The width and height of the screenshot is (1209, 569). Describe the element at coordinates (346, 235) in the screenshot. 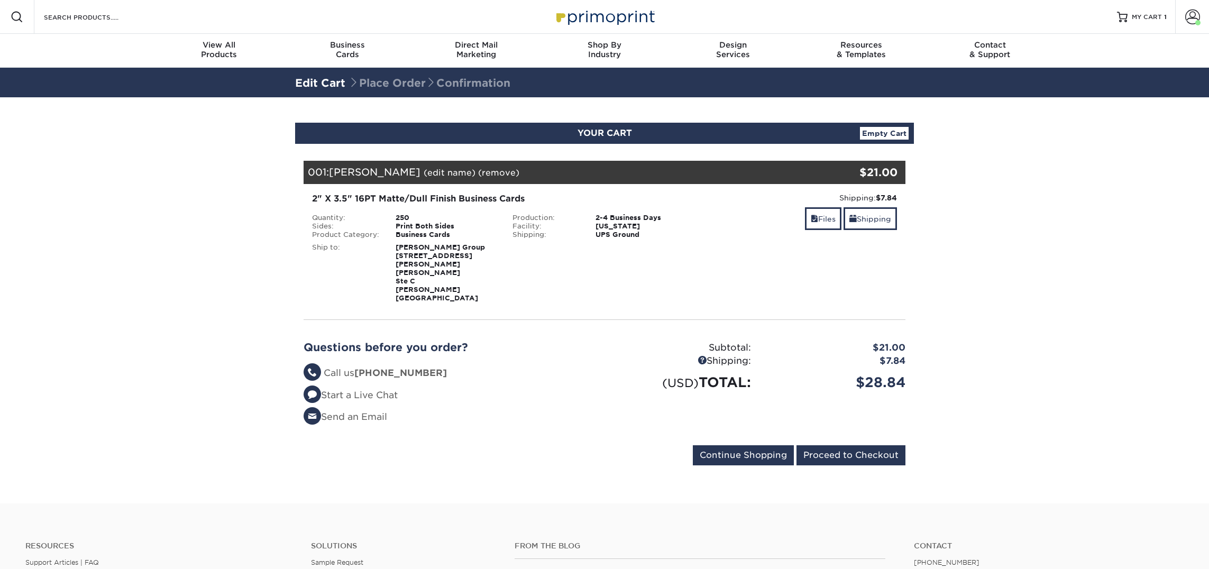

I see `div: Product Category:` at that location.